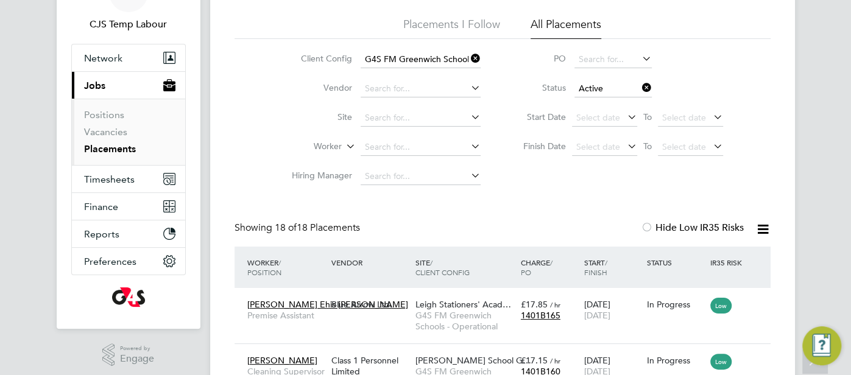  What do you see at coordinates (451, 28) in the screenshot?
I see `li: Placements I Follow` at bounding box center [451, 28].